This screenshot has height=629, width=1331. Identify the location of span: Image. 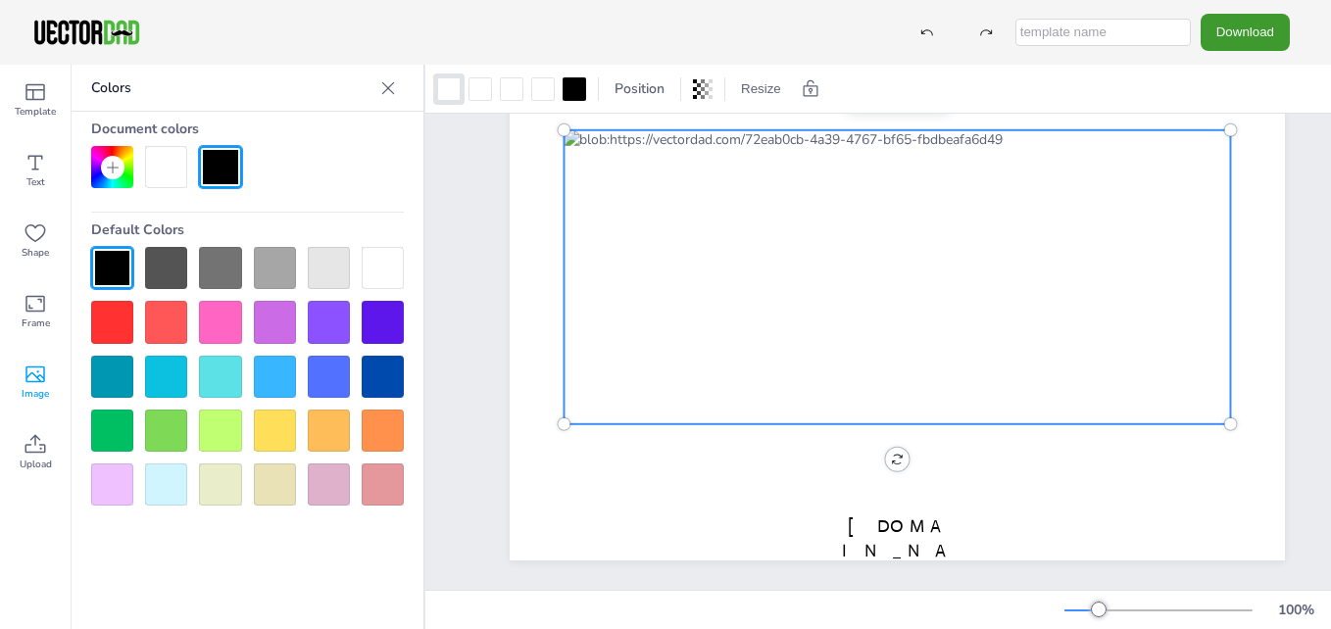
(35, 394).